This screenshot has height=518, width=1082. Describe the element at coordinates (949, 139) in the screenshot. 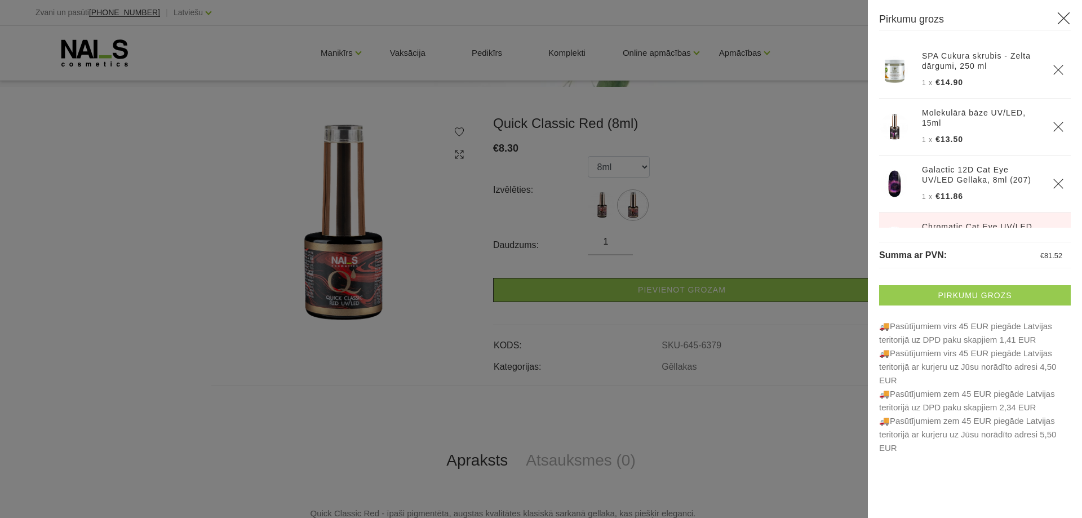

I see `span: €13.50` at that location.